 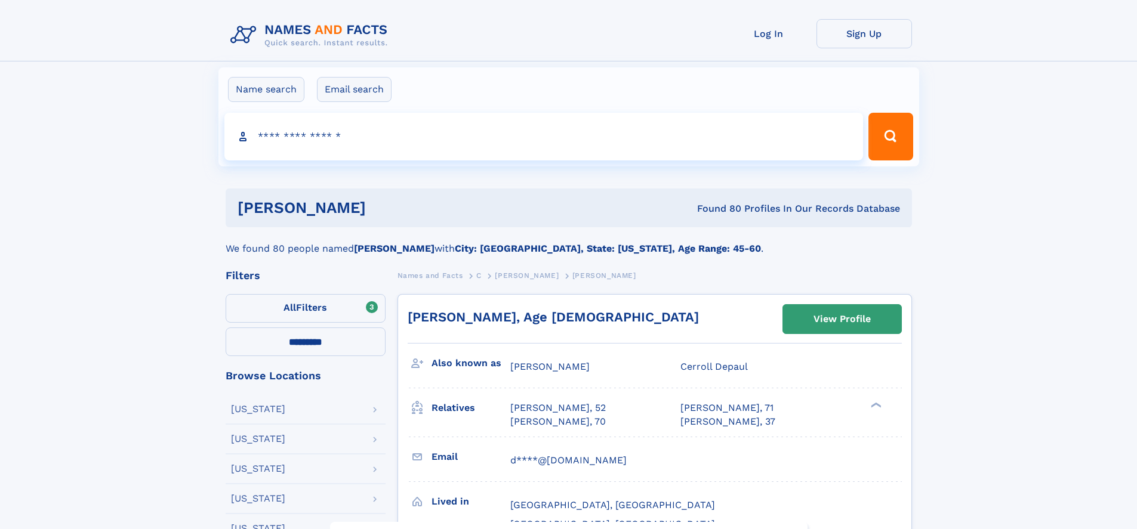 What do you see at coordinates (569, 242) in the screenshot?
I see `div: We found 80 people named with .` at bounding box center [569, 242].